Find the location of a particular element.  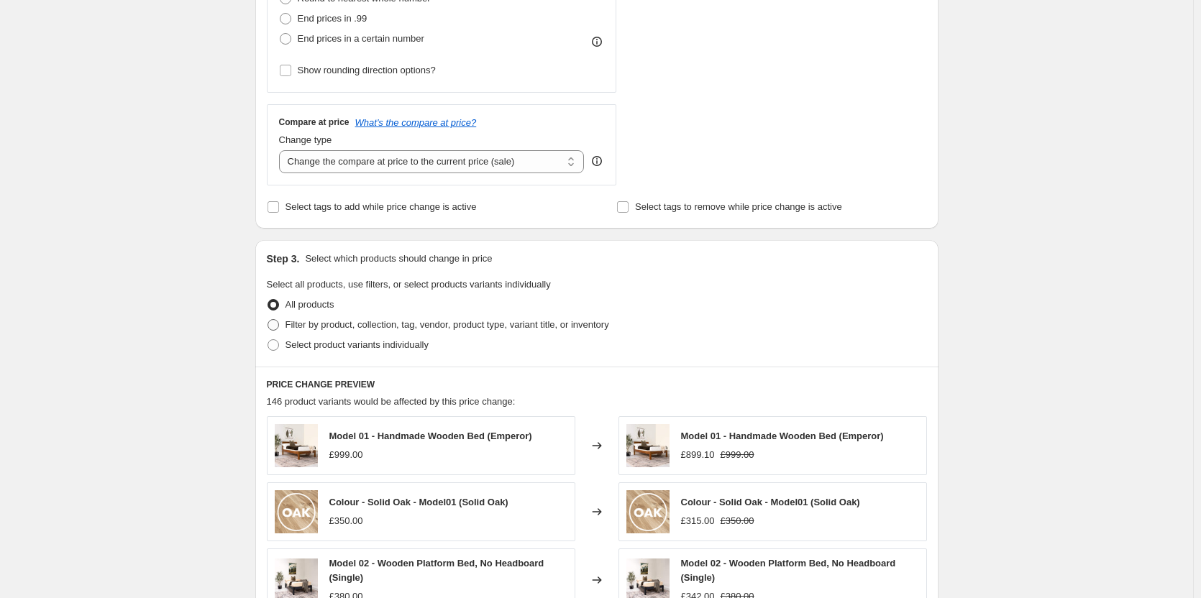

span: Change type is located at coordinates (306, 140).